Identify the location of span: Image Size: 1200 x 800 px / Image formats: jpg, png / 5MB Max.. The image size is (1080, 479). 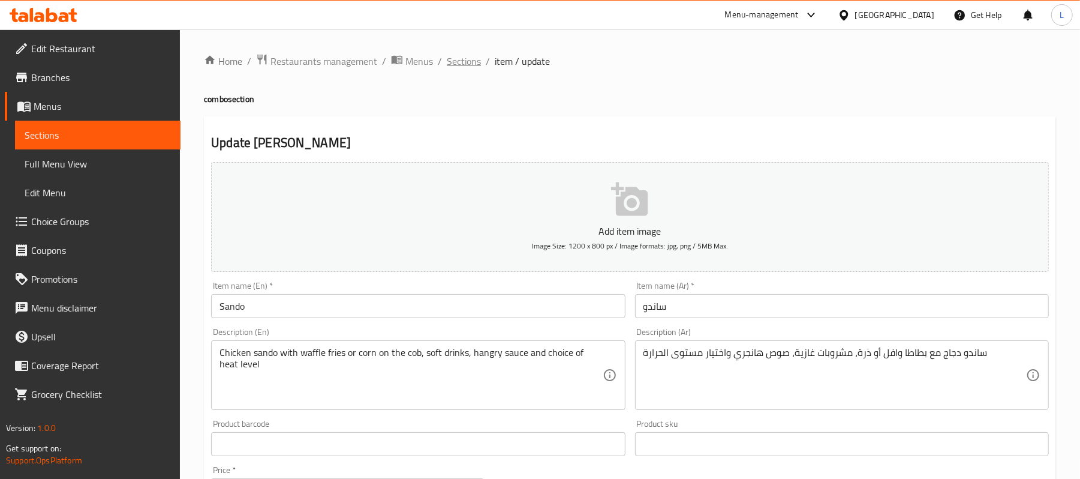
(630, 245).